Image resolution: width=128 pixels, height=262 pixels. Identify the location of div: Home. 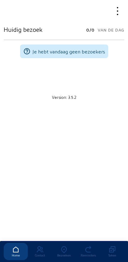
(16, 255).